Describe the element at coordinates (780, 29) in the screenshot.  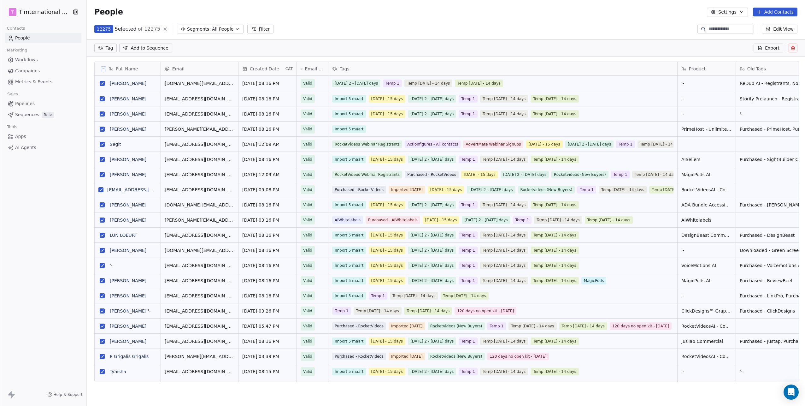
I see `button: Edit View` at that location.